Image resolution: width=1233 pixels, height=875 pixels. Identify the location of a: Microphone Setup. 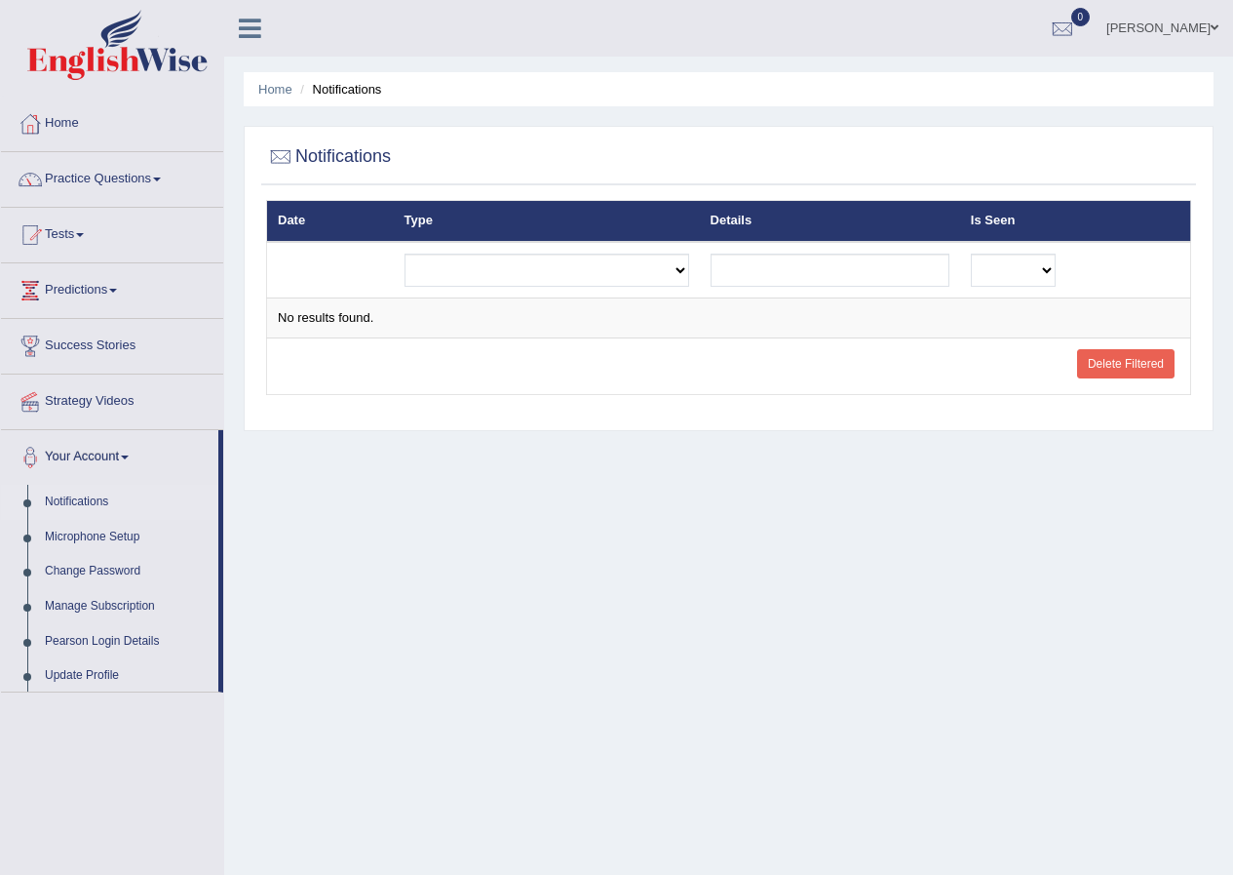
(127, 537).